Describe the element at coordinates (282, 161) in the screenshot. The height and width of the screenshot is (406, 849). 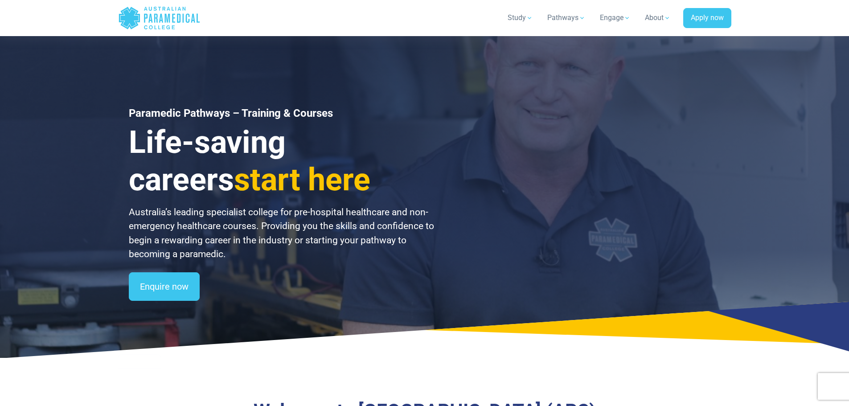
I see `h3: Life-saving careers` at that location.